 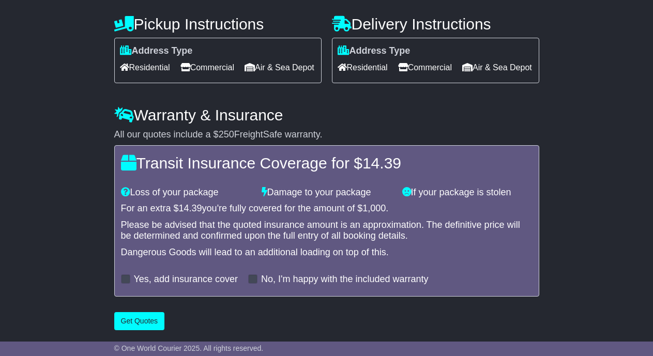 What do you see at coordinates (327, 231) in the screenshot?
I see `div: Please be advised that the quoted insurance amount is an approximation. The definitive price will...` at bounding box center [327, 231].